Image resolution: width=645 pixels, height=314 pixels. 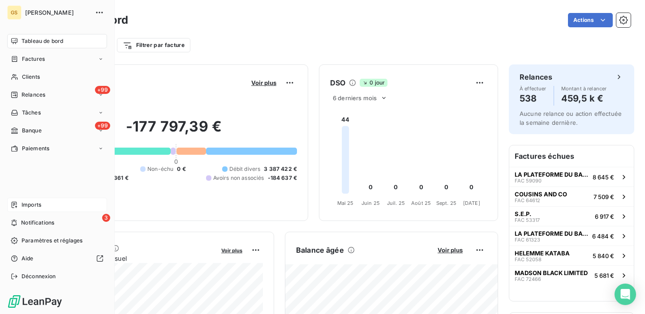 I want to click on span: FAC 59090, so click(x=528, y=181).